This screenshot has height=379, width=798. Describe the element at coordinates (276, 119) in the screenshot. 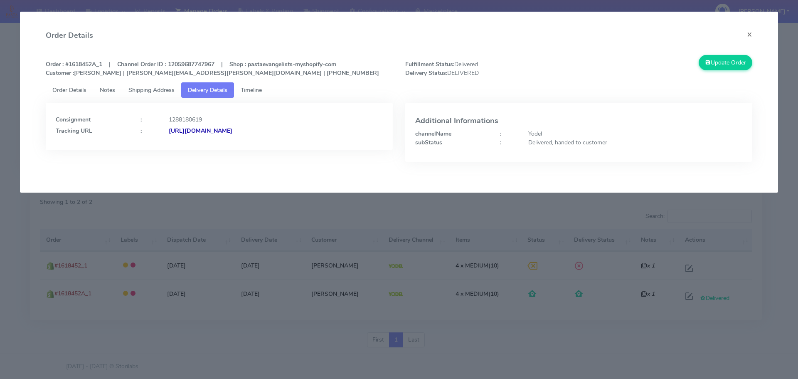

I see `div: 1288180619` at that location.